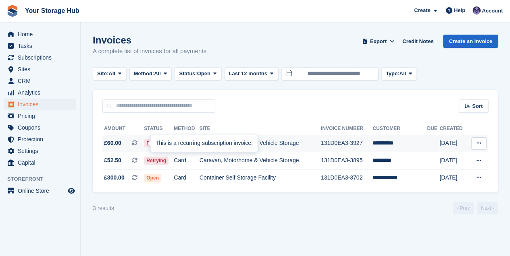 The width and height of the screenshot is (510, 256). Describe the element at coordinates (188, 74) in the screenshot. I see `span: Status:` at that location.